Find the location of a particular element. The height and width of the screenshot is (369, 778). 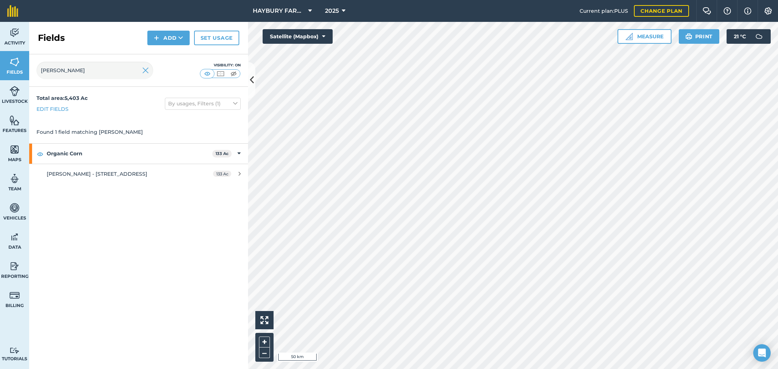

span: HAYBURY FARMS INC is located at coordinates (279, 11).